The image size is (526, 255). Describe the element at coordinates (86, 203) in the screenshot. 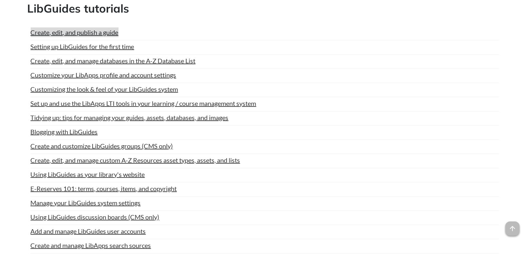

I see `a: Manage your LibGuides system settings` at that location.